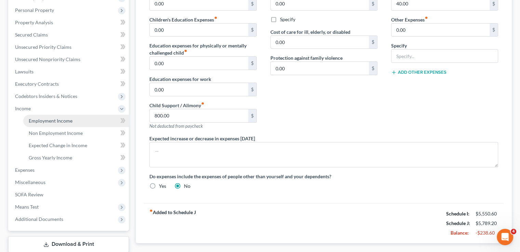 The height and width of the screenshot is (252, 520). Describe the element at coordinates (27, 207) in the screenshot. I see `span: Means Test` at that location.